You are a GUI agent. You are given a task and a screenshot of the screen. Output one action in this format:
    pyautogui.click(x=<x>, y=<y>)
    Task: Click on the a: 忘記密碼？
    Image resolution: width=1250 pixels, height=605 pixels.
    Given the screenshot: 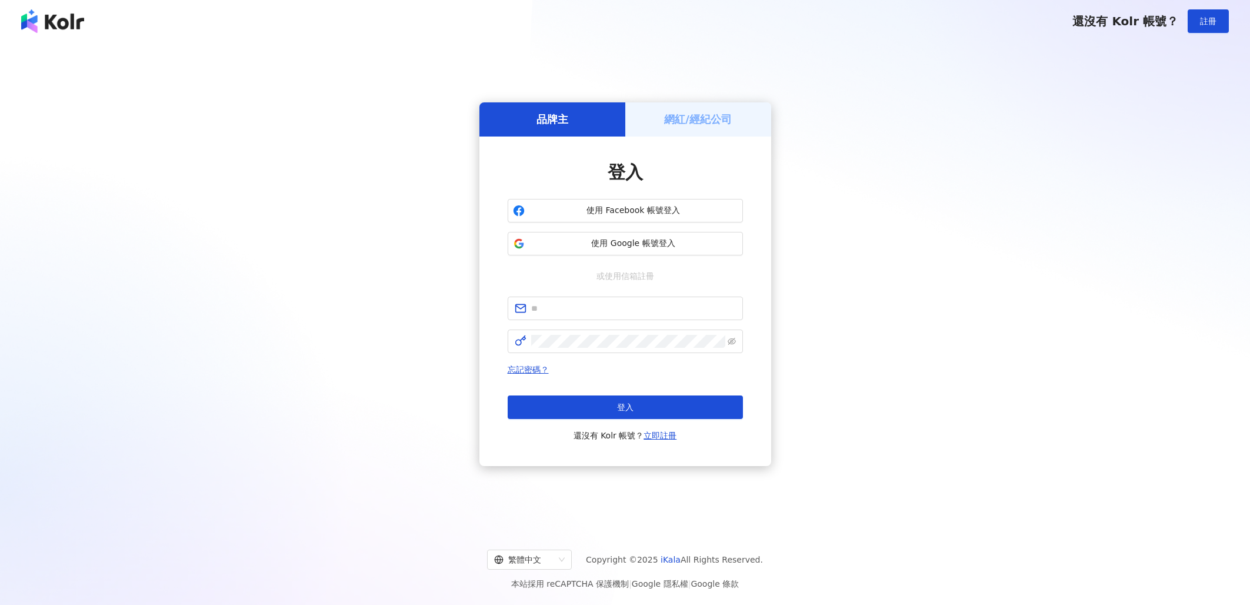 What is the action you would take?
    pyautogui.click(x=528, y=369)
    